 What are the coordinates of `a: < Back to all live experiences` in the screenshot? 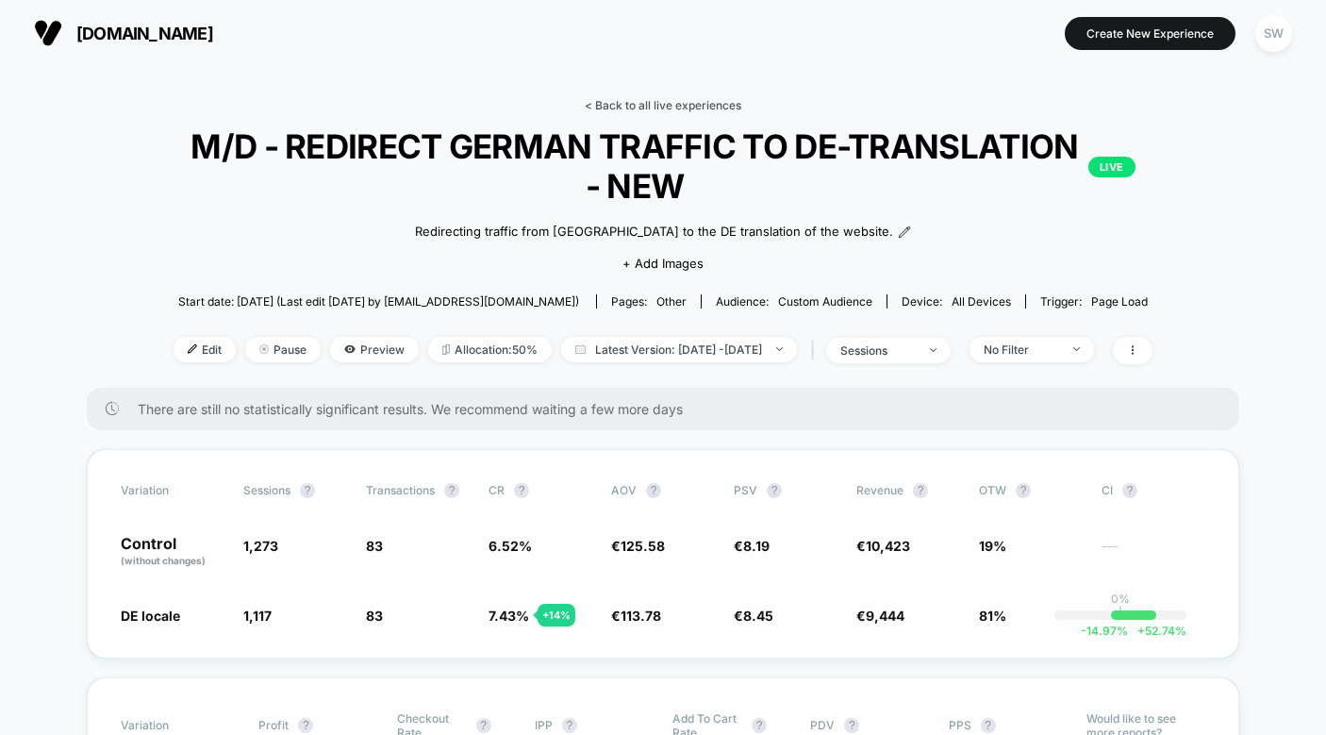 It's located at (663, 105).